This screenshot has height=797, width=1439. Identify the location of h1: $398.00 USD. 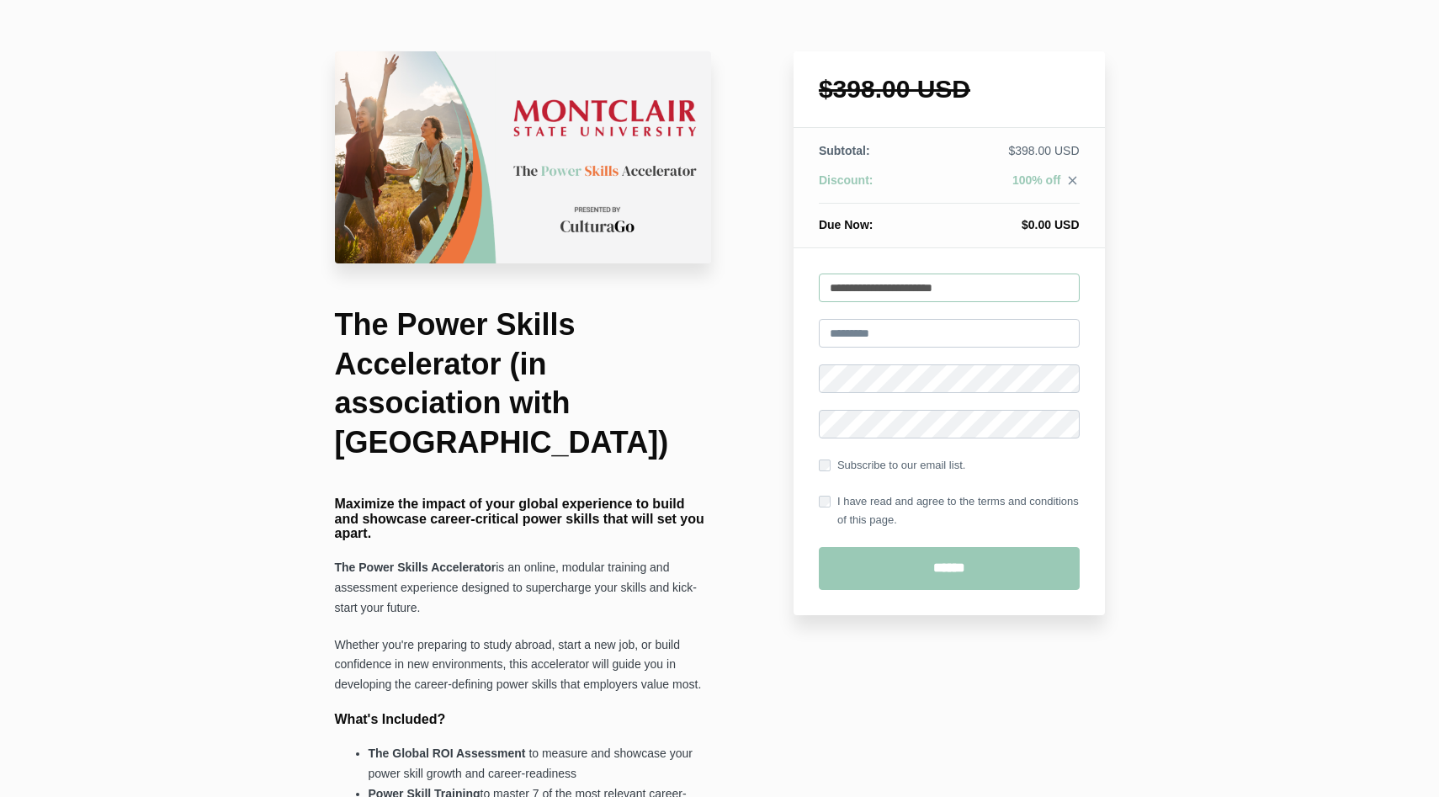
(949, 89).